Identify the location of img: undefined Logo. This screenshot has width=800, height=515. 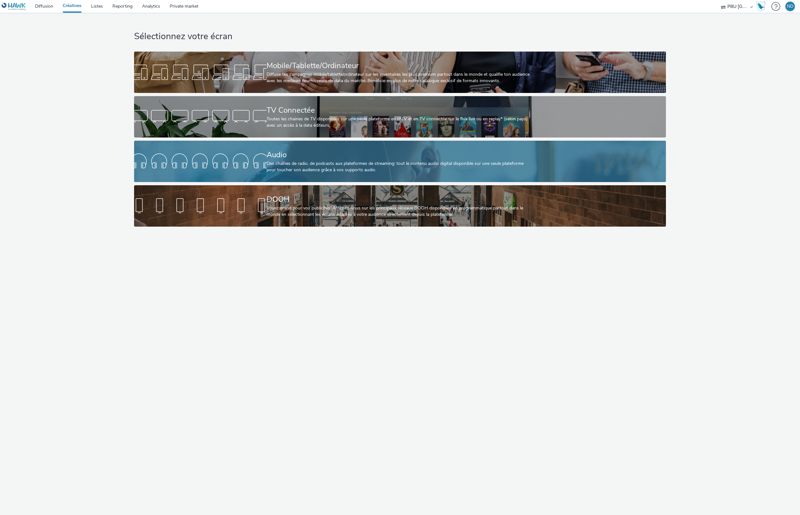
(14, 6).